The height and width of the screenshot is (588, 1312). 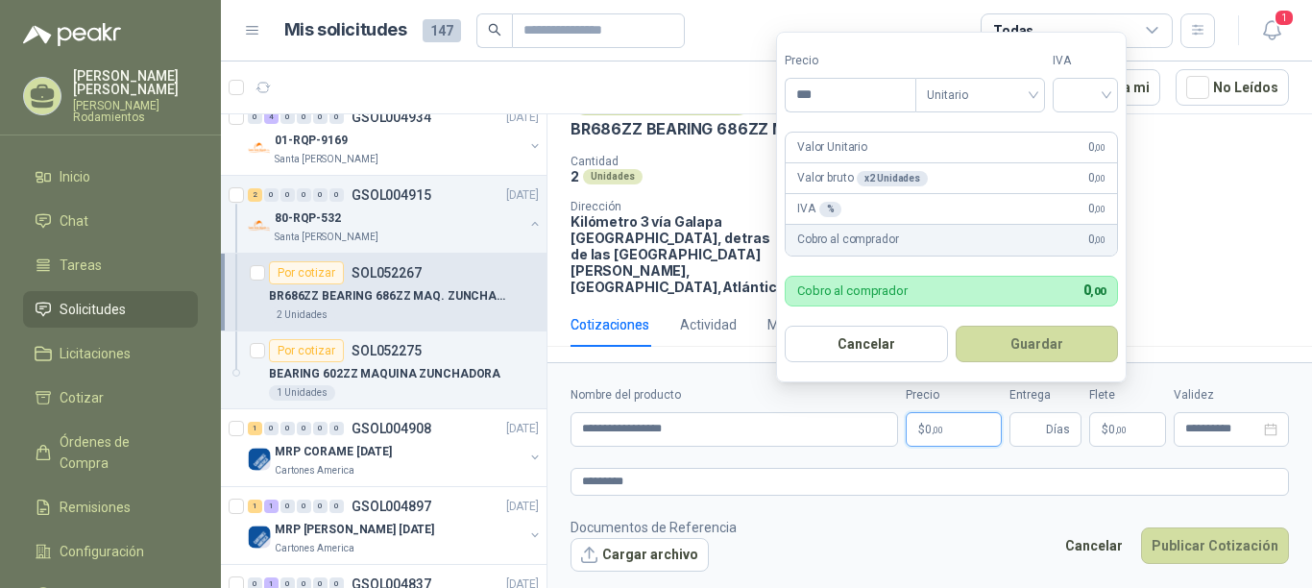 I want to click on p: Cantidad, so click(x=696, y=161).